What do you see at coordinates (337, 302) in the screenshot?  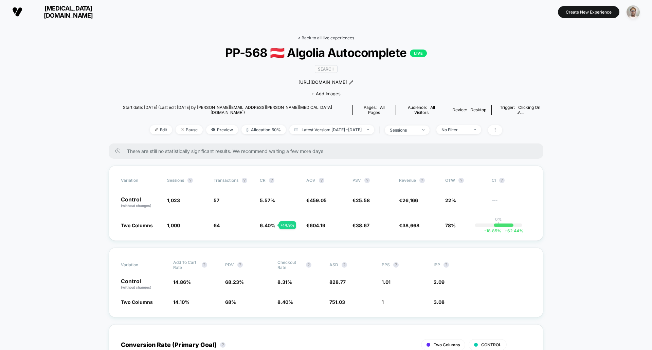 I see `span: 751.03` at bounding box center [337, 302].